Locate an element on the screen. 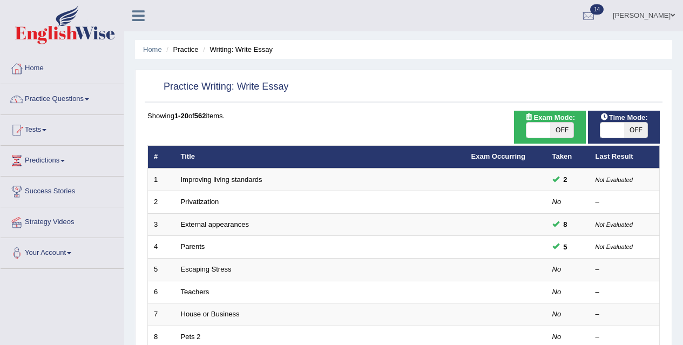 The image size is (683, 345). th: Title is located at coordinates (320, 157).